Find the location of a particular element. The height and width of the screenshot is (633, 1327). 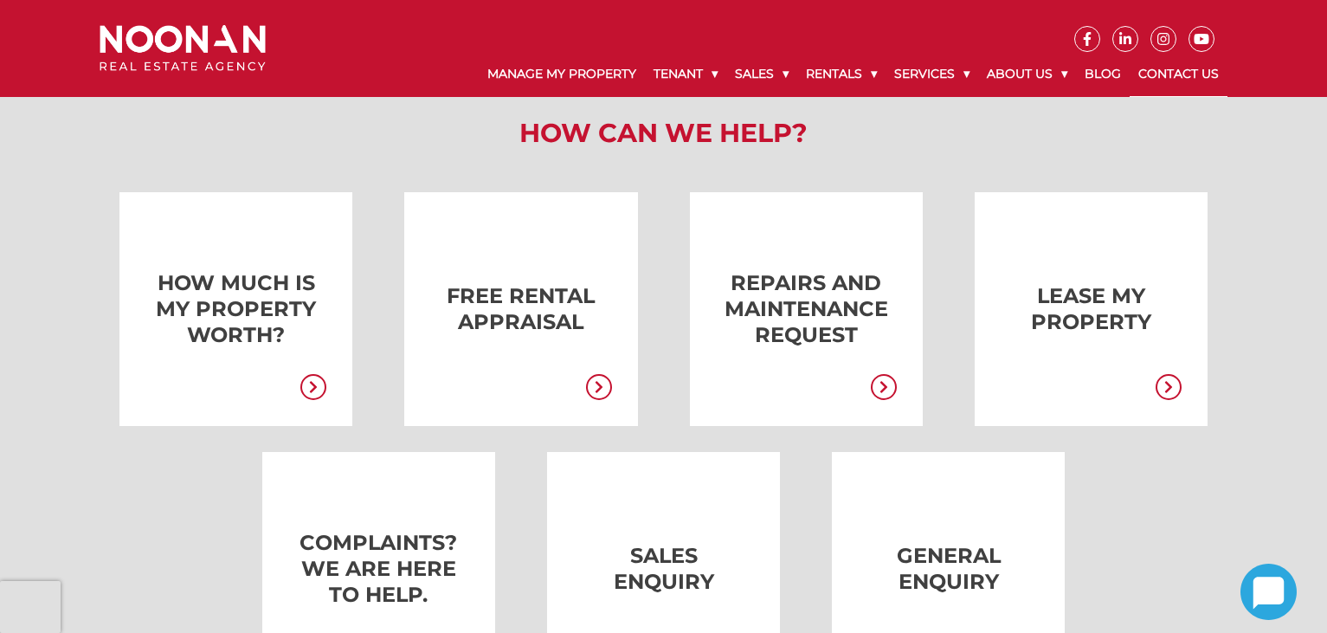

img: Noonan Real Estate Agency is located at coordinates (183, 48).